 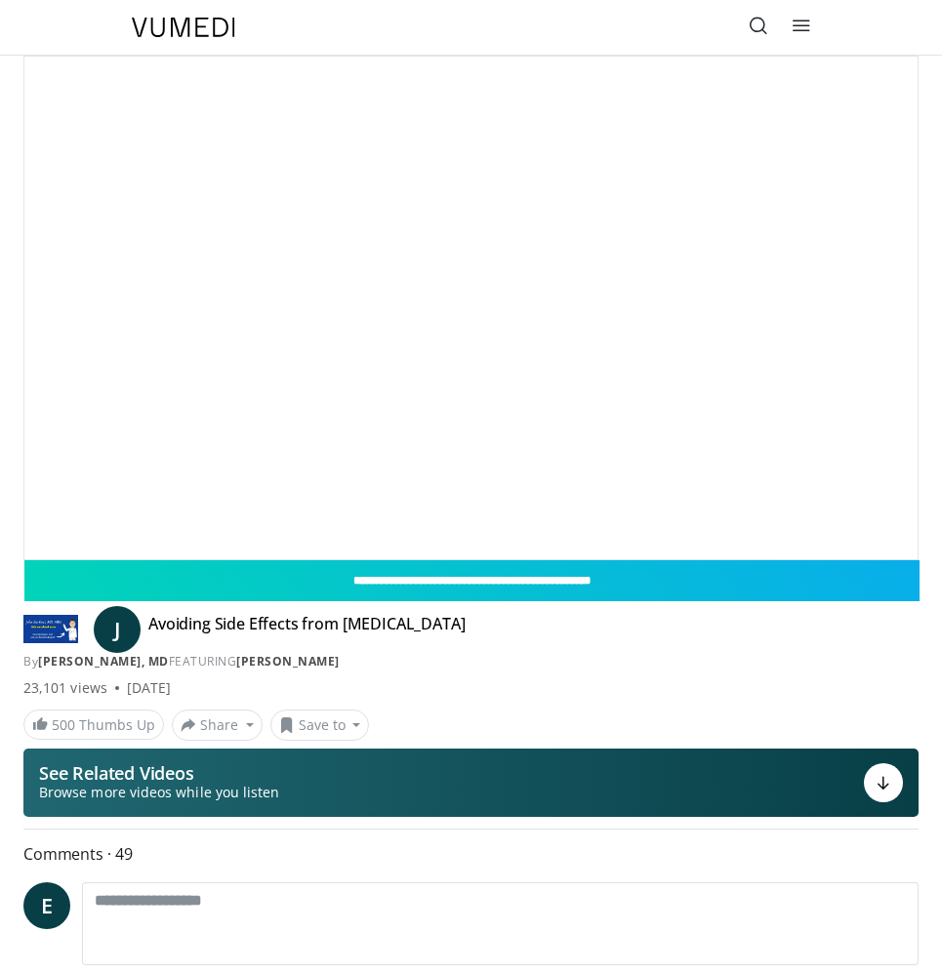 I want to click on img: VuMedi Logo, so click(x=184, y=27).